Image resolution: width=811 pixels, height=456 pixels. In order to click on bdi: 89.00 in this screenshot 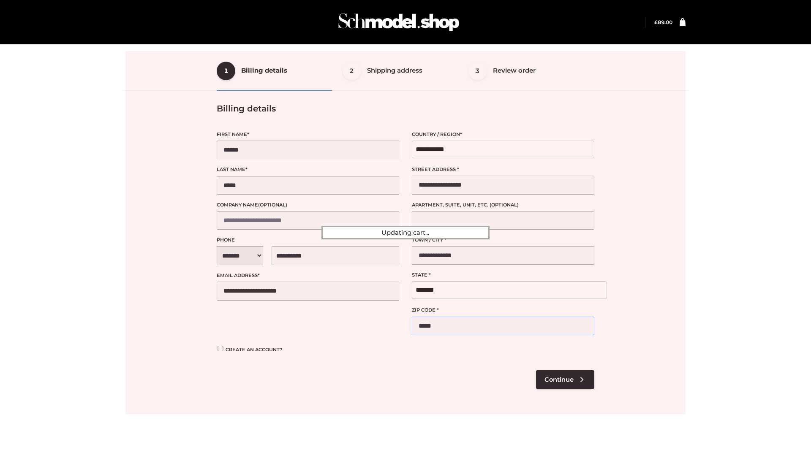, I will do `click(663, 22)`.